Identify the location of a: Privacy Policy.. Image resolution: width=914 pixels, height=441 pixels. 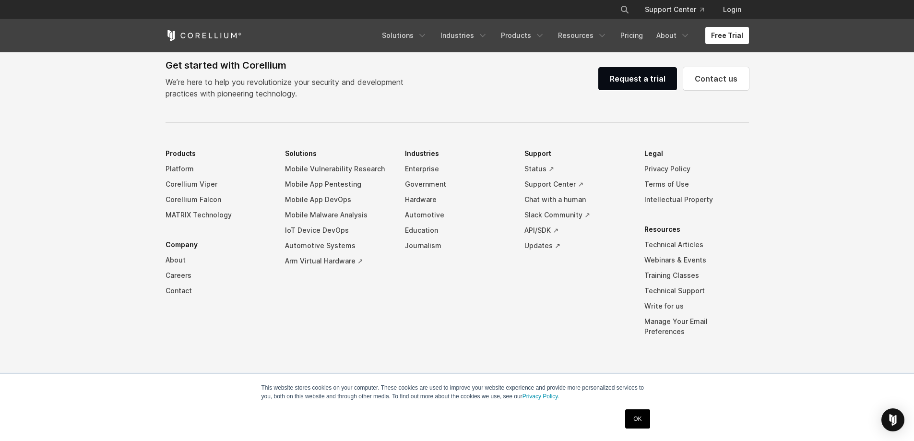
(541, 396).